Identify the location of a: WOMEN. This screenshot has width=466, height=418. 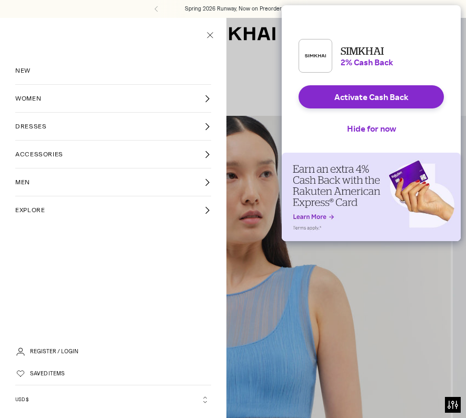
(113, 98).